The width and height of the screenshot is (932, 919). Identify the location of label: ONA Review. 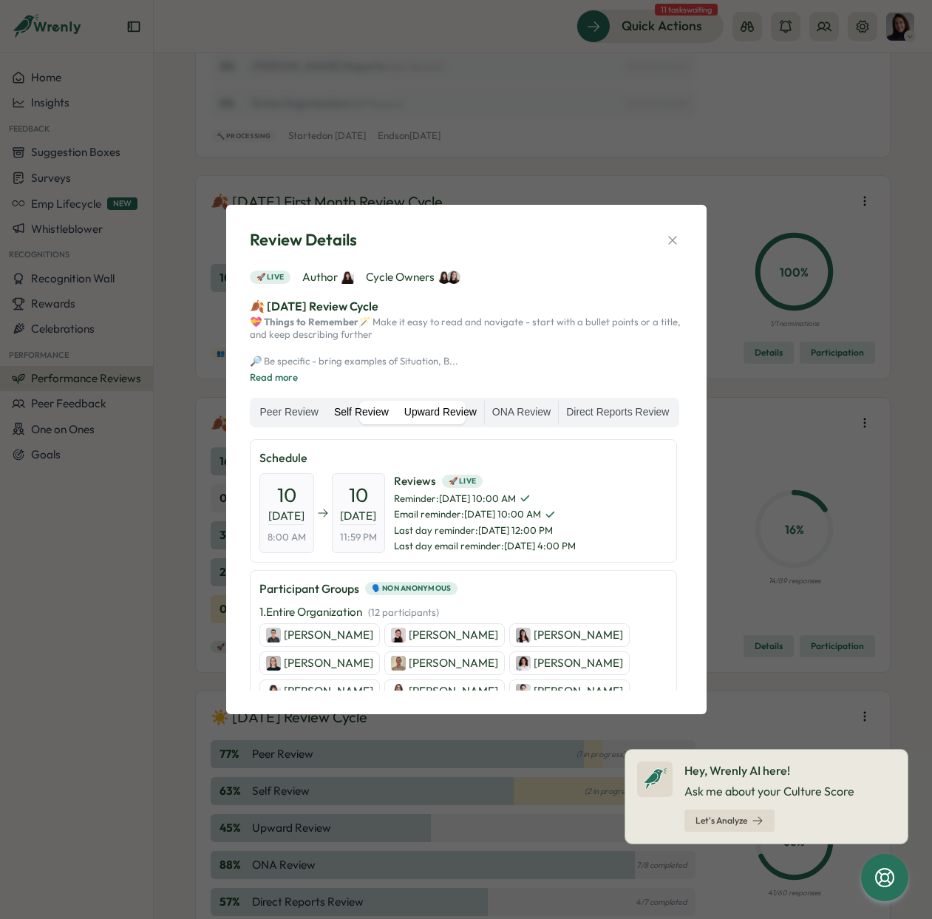
(521, 412).